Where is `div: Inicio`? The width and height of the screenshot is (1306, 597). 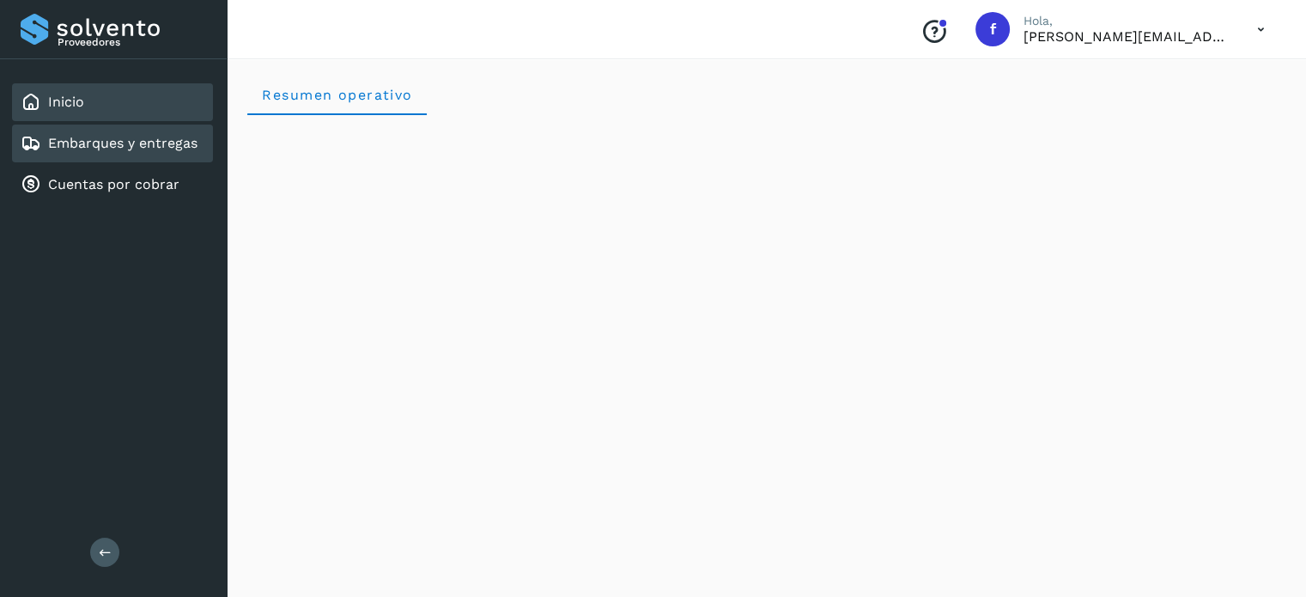 div: Inicio is located at coordinates (113, 102).